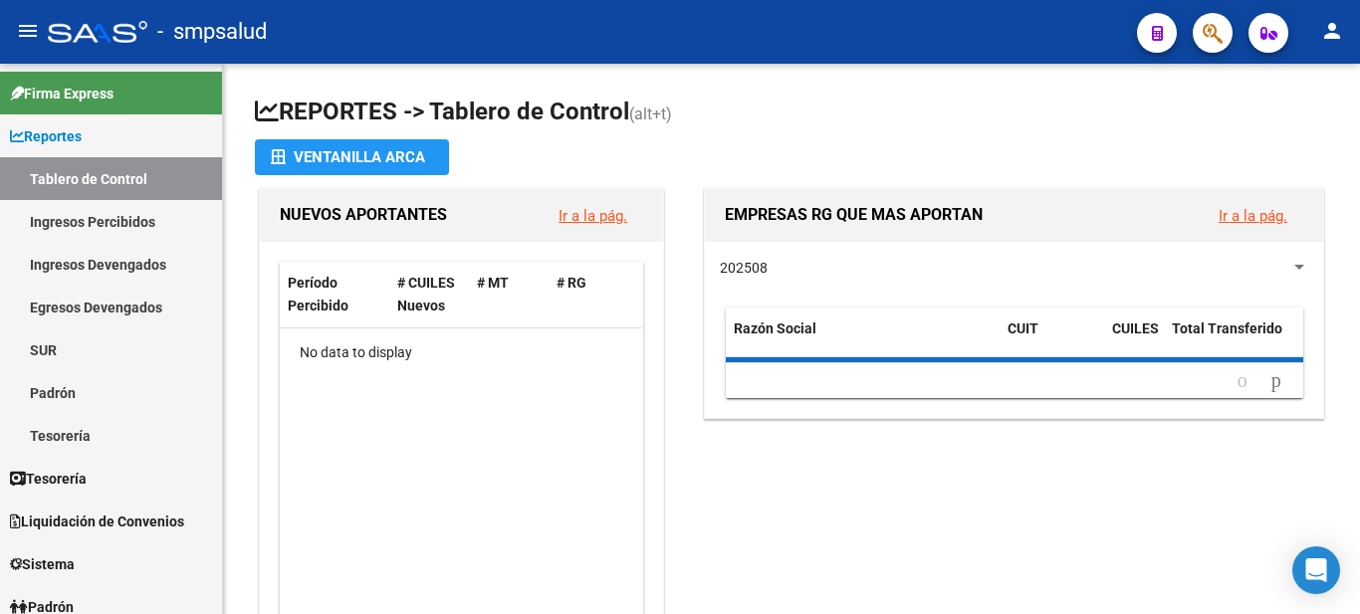 Image resolution: width=1360 pixels, height=614 pixels. What do you see at coordinates (1227, 329) in the screenshot?
I see `span: Total Transferido` at bounding box center [1227, 329].